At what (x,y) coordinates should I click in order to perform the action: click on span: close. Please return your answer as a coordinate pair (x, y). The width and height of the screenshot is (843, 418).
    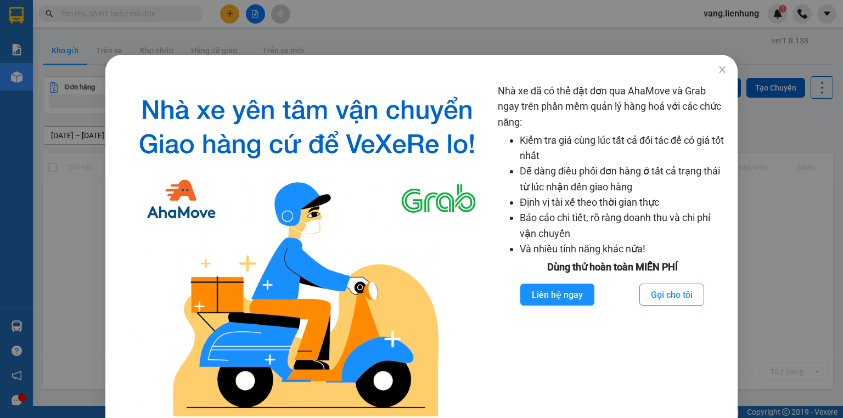
    Looking at the image, I should click on (722, 70).